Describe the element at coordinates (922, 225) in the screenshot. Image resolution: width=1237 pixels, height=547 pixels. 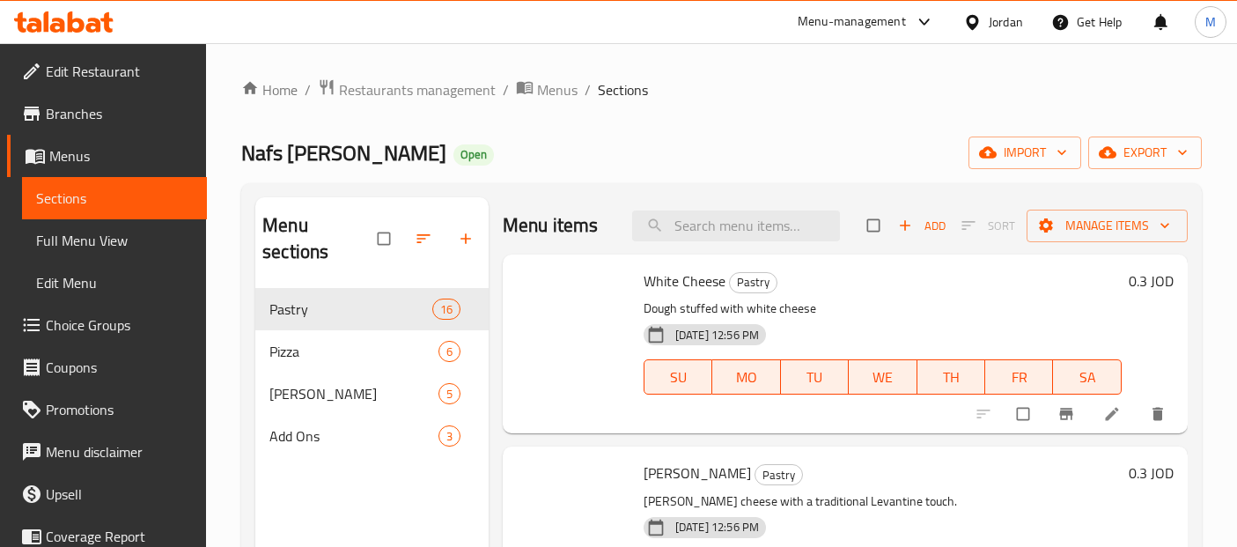
I see `span: Add` at that location.